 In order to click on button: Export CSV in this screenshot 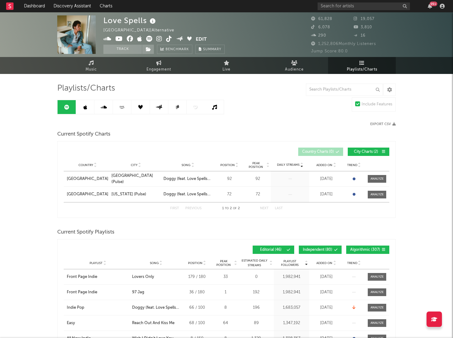, I will do `click(383, 124)`.